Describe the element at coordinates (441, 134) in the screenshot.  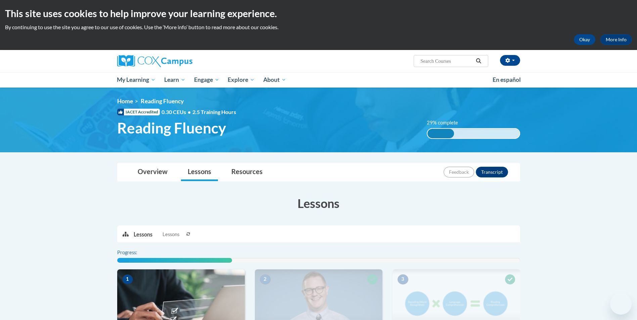
I see `div: 29% complete` at that location.